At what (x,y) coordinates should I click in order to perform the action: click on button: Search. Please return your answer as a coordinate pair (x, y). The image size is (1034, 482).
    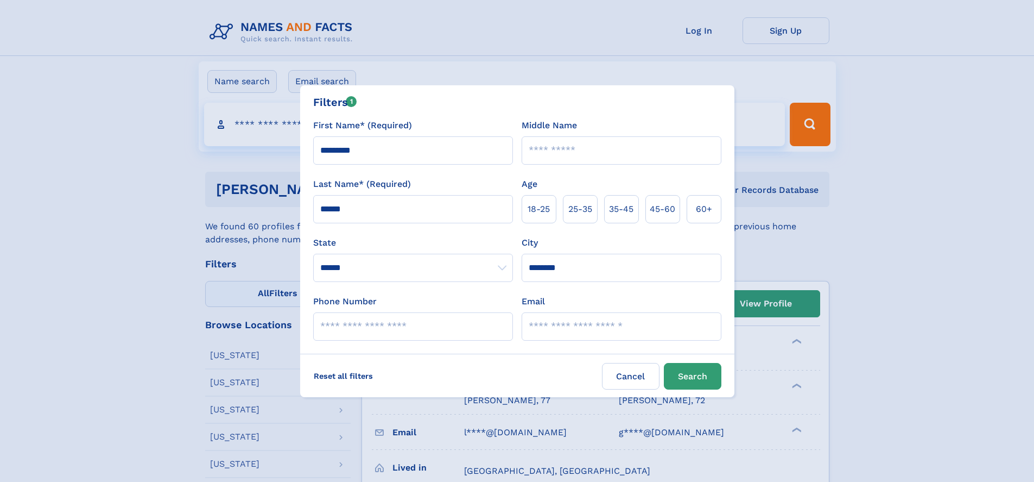
    Looking at the image, I should click on (693, 376).